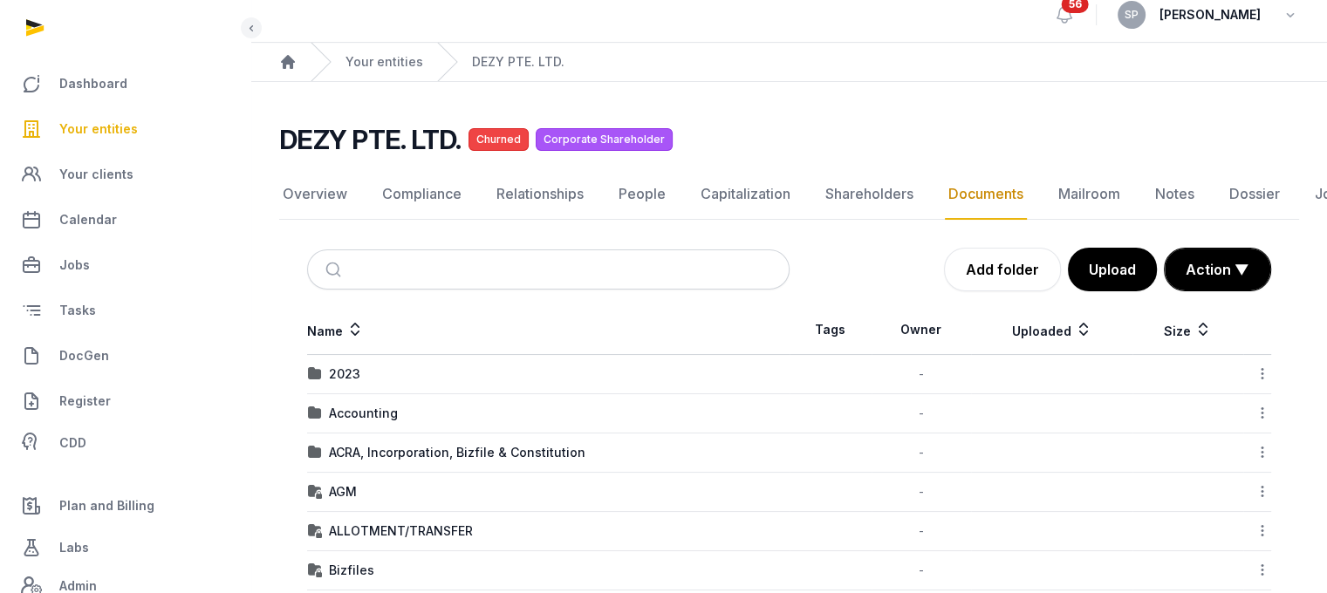 The width and height of the screenshot is (1327, 593). What do you see at coordinates (125, 174) in the screenshot?
I see `a: Your clients` at bounding box center [125, 174].